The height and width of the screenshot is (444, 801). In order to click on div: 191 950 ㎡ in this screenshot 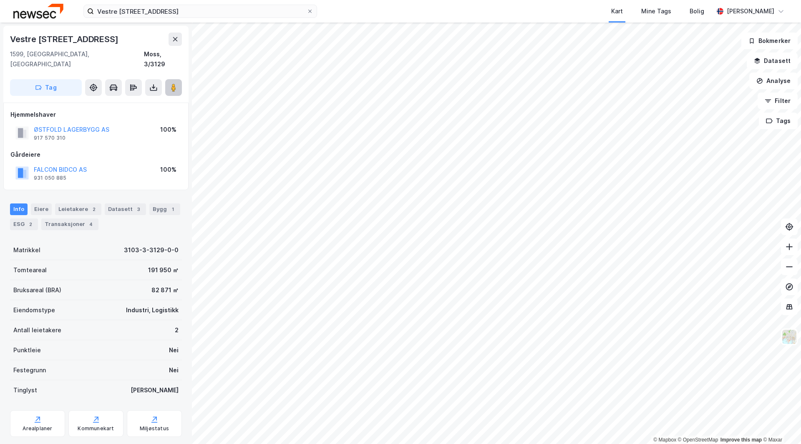, I will do `click(163, 270)`.